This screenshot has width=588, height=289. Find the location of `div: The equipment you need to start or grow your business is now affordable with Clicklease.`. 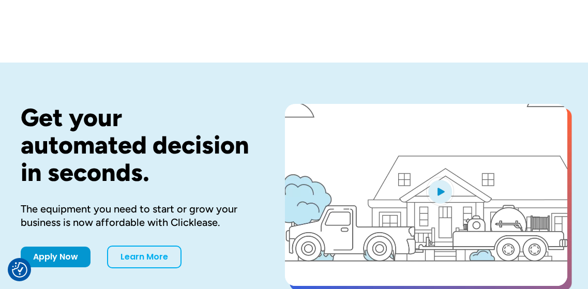

div: The equipment you need to start or grow your business is now affordable with Clicklease. is located at coordinates (136, 216).